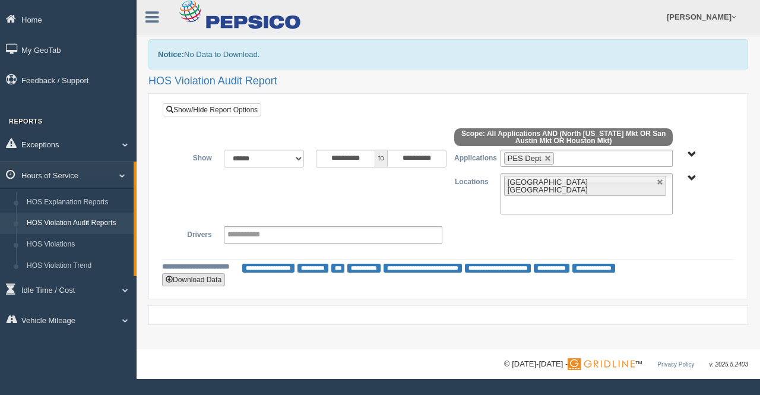  Describe the element at coordinates (728, 364) in the screenshot. I see `span: v. 2025.5.2403` at that location.